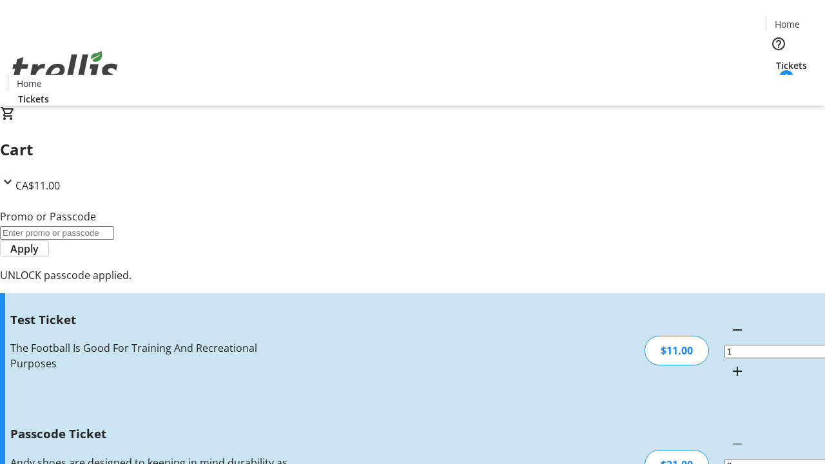 This screenshot has width=825, height=464. What do you see at coordinates (65, 69) in the screenshot?
I see `img: Orient E2E Organization fhxPYzq0ca's Logo` at bounding box center [65, 69].